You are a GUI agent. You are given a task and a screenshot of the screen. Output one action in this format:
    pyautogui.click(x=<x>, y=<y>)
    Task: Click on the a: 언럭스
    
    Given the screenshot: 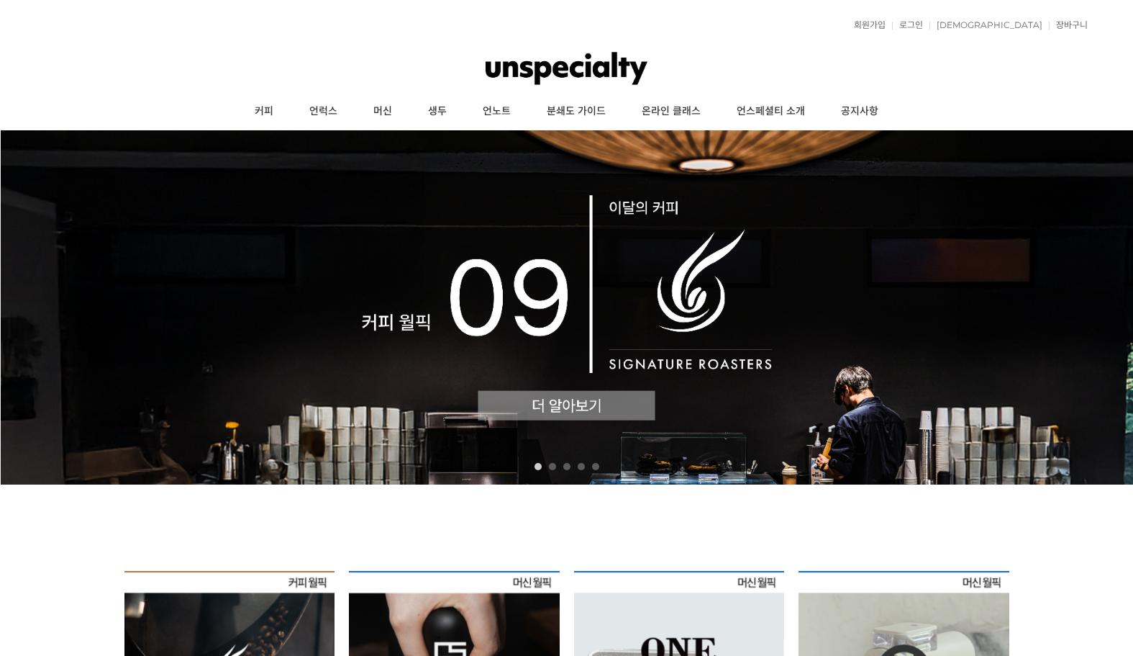 What is the action you would take?
    pyautogui.click(x=323, y=112)
    